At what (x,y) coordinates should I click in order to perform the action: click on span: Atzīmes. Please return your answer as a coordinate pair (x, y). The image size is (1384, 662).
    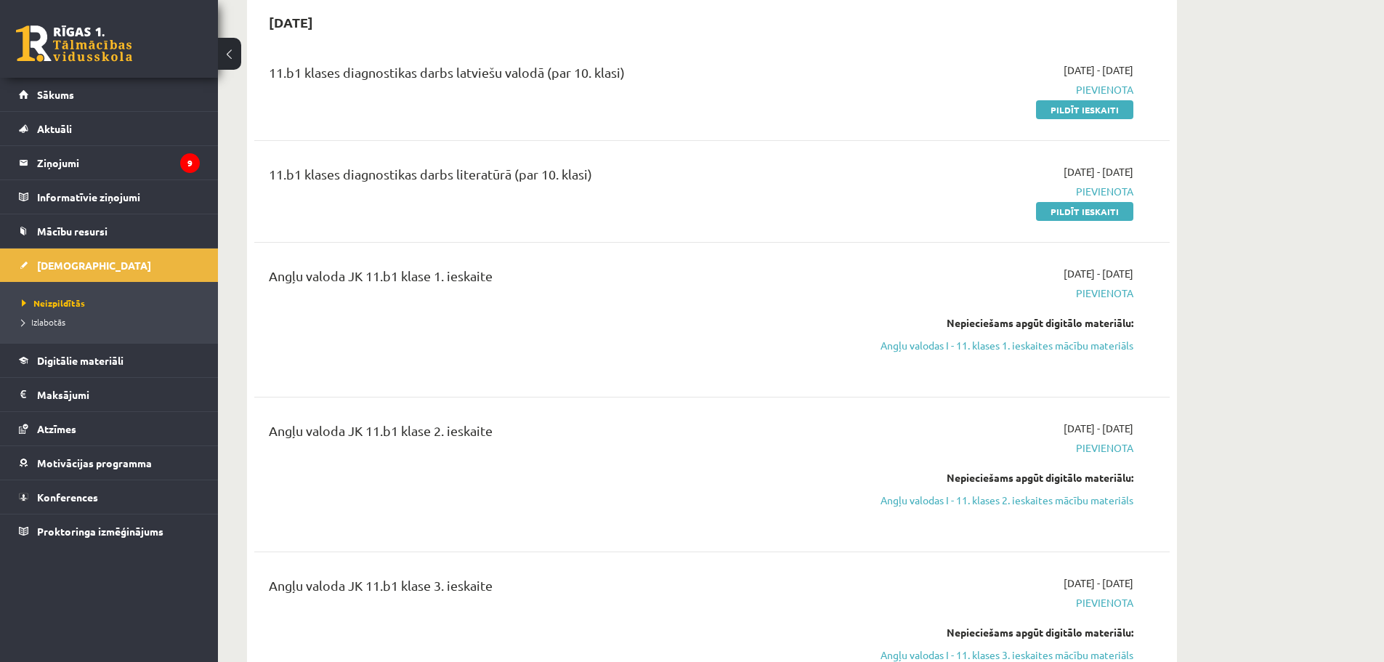
    Looking at the image, I should click on (57, 428).